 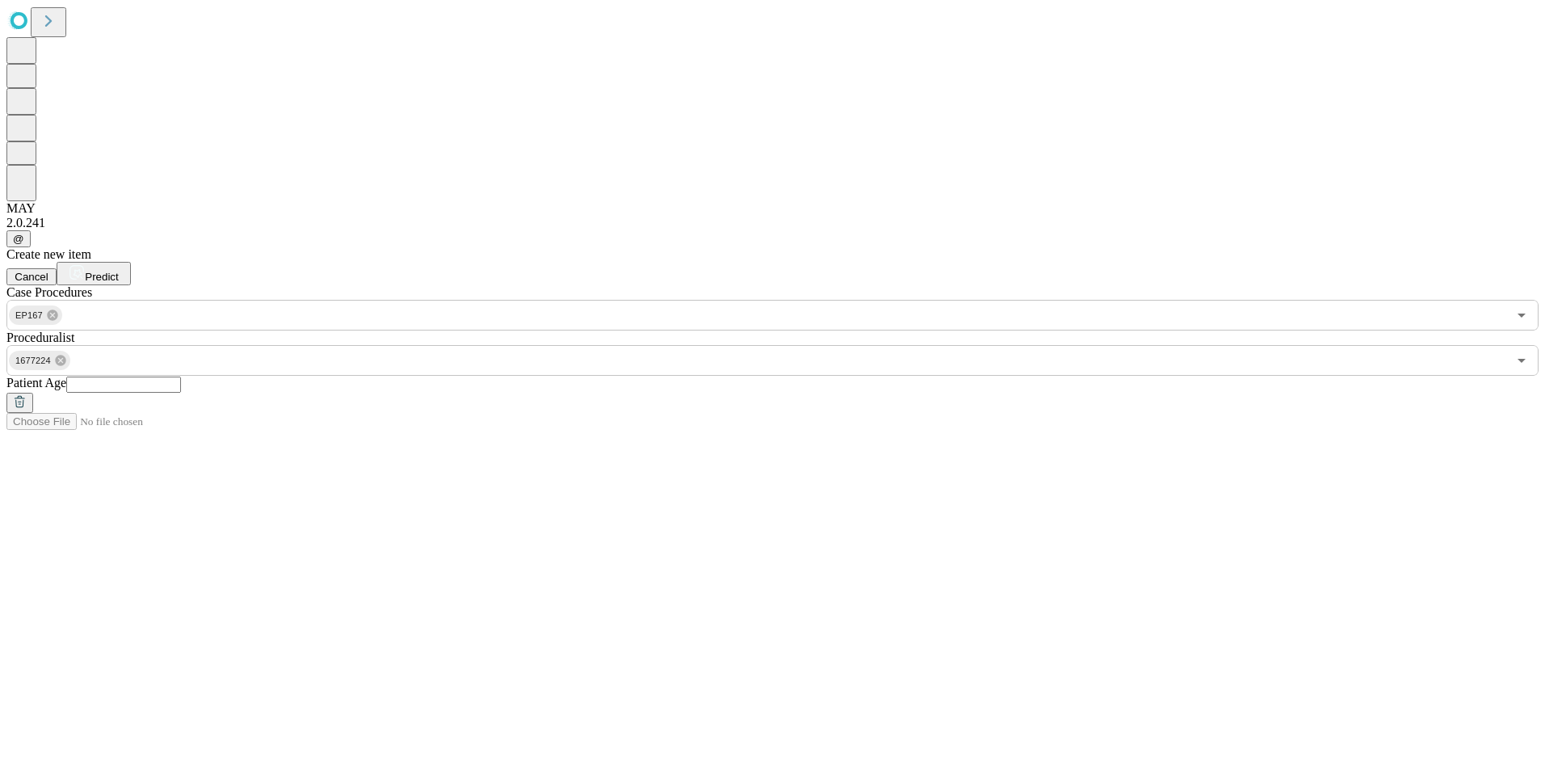 I want to click on span: Proceduralist, so click(x=40, y=337).